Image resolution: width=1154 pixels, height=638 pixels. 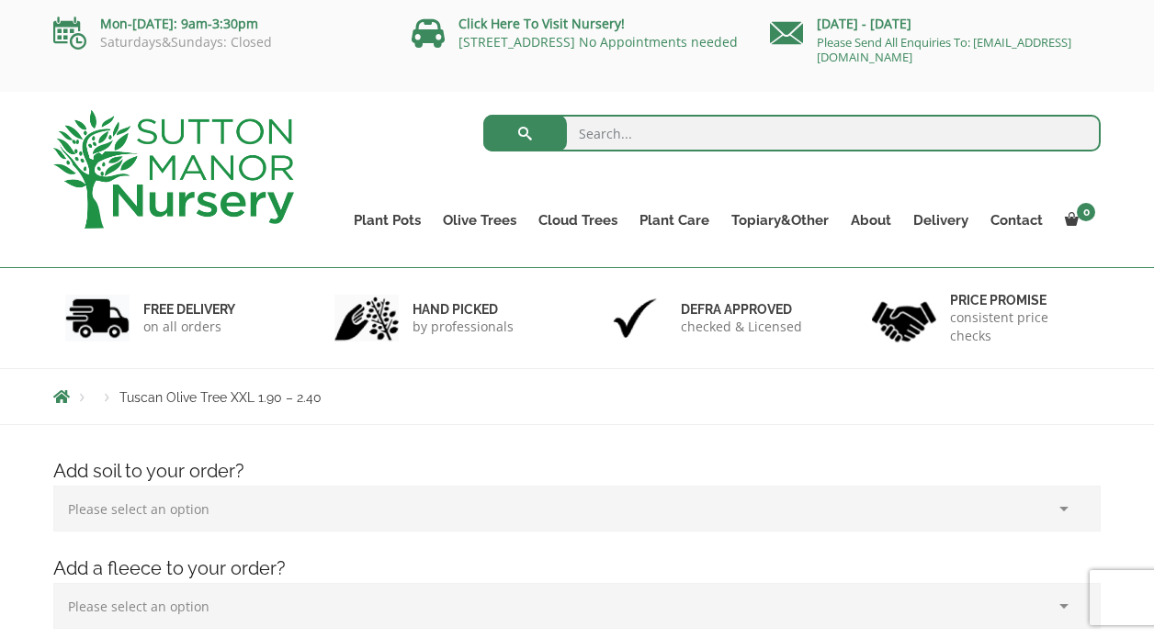 What do you see at coordinates (577, 471) in the screenshot?
I see `h4: Add soil to your order?` at bounding box center [577, 471].